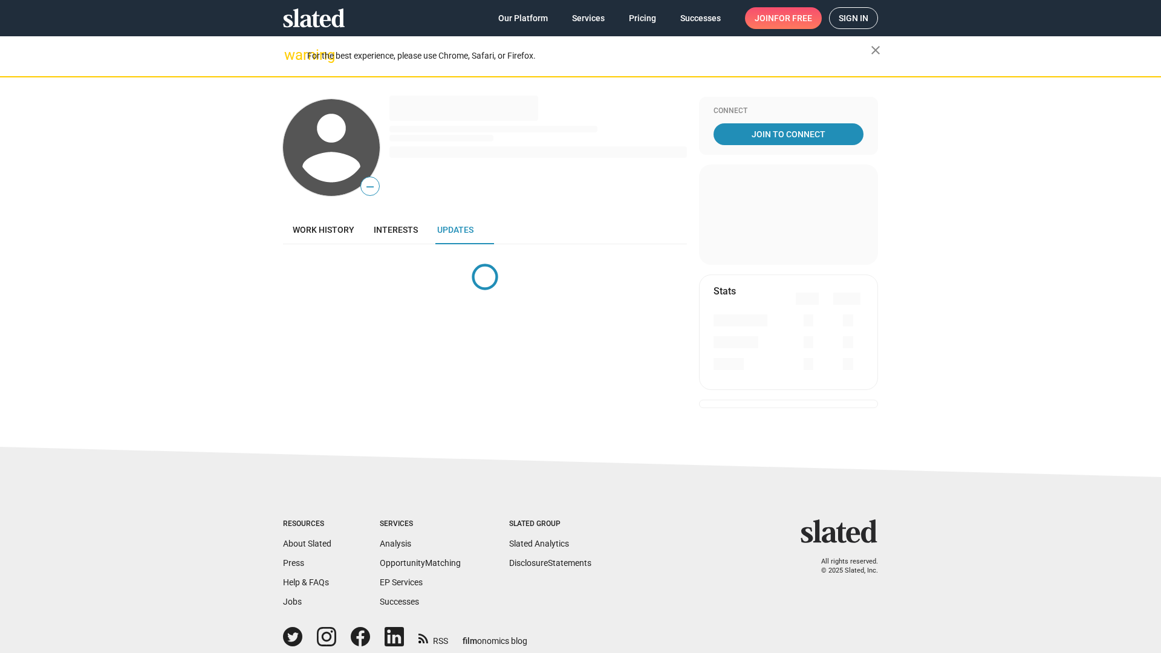  Describe the element at coordinates (323, 230) in the screenshot. I see `a: Work history` at that location.